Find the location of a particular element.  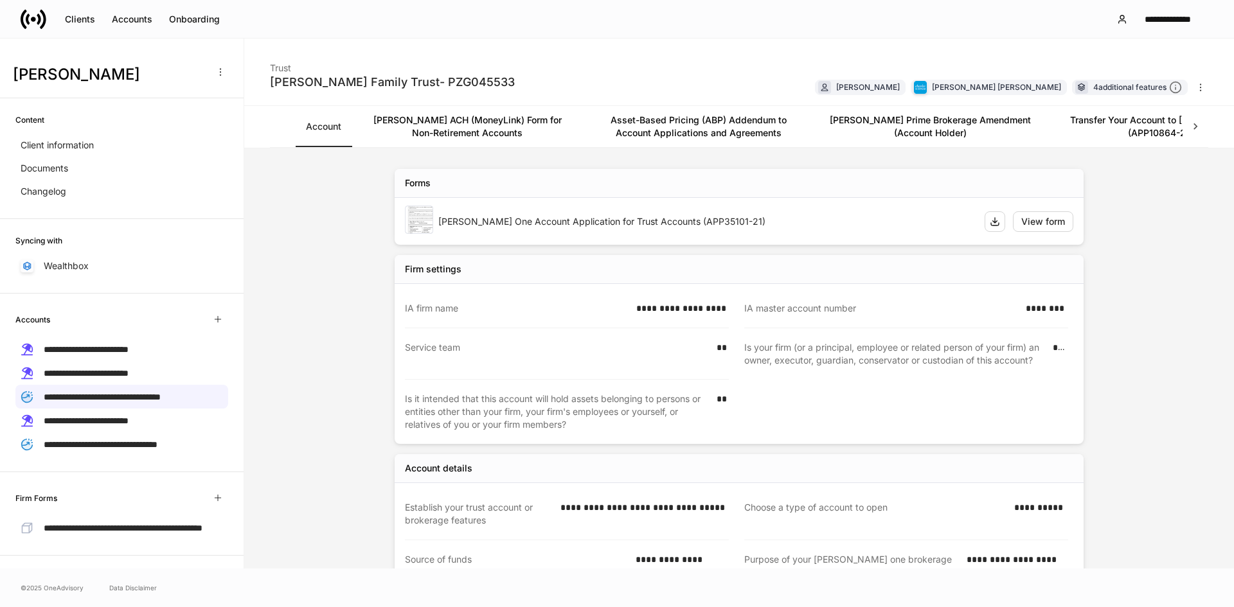

div: IA master account number is located at coordinates (881, 309).